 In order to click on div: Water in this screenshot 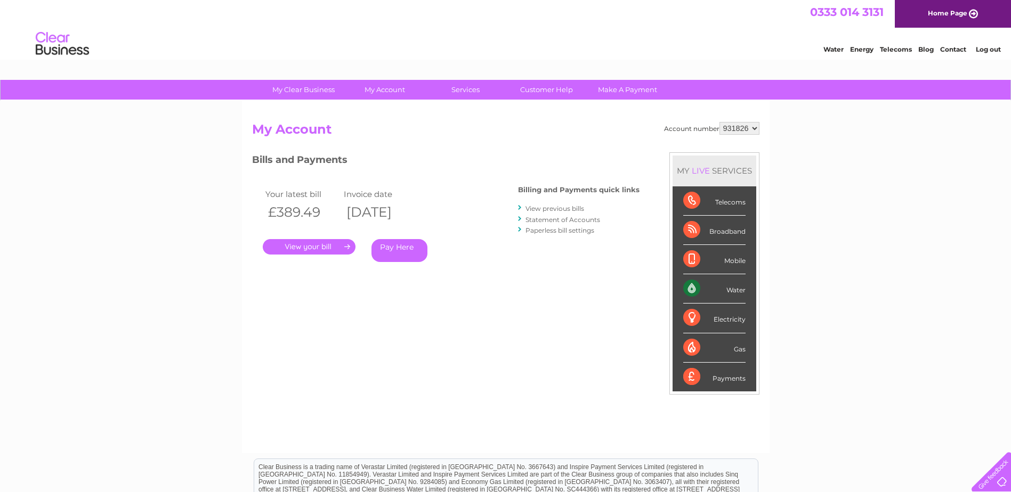, I will do `click(714, 289)`.